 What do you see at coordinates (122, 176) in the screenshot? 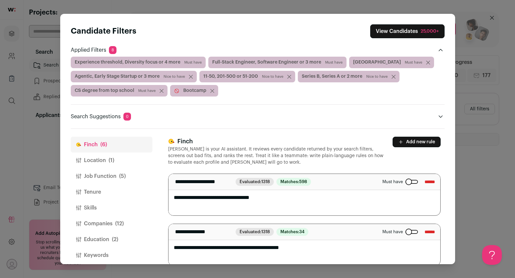
I see `span: (5)` at bounding box center [122, 176].